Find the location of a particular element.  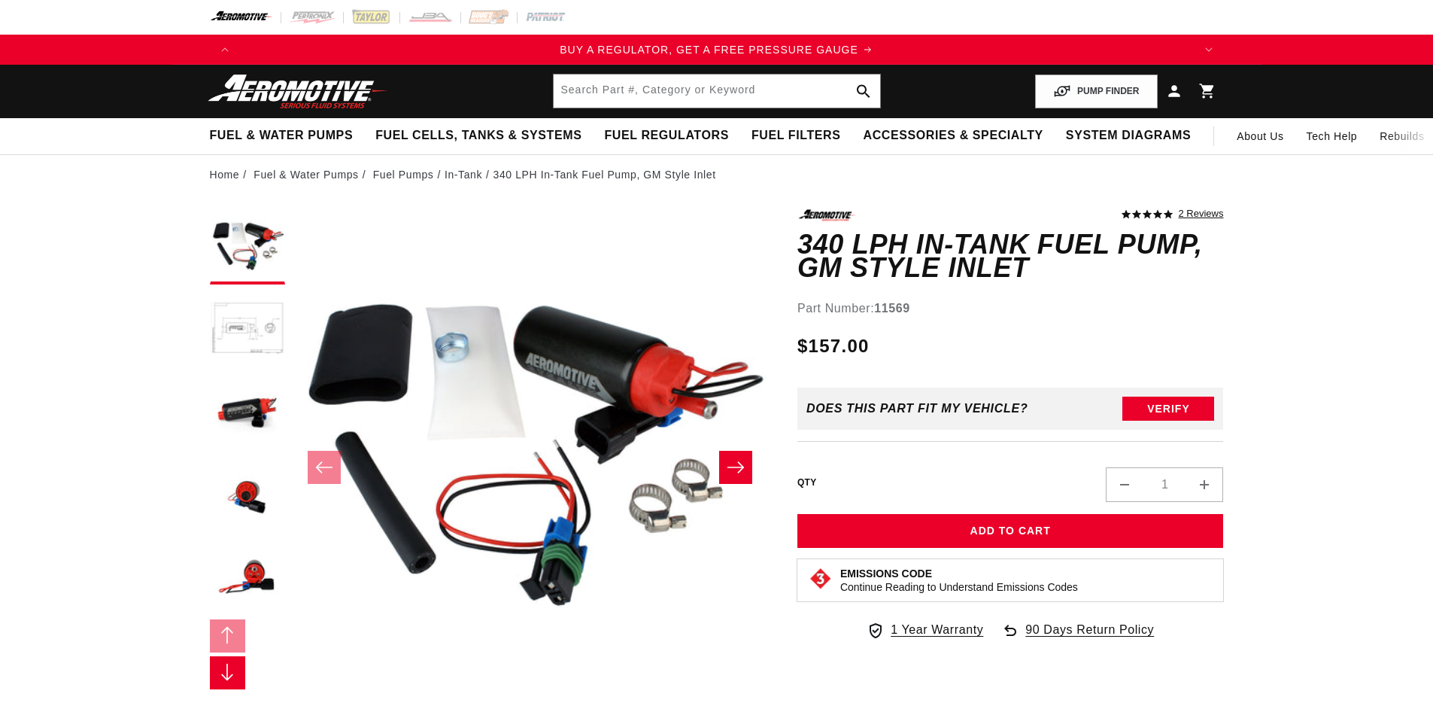

span: System Diagrams is located at coordinates (1129, 135).